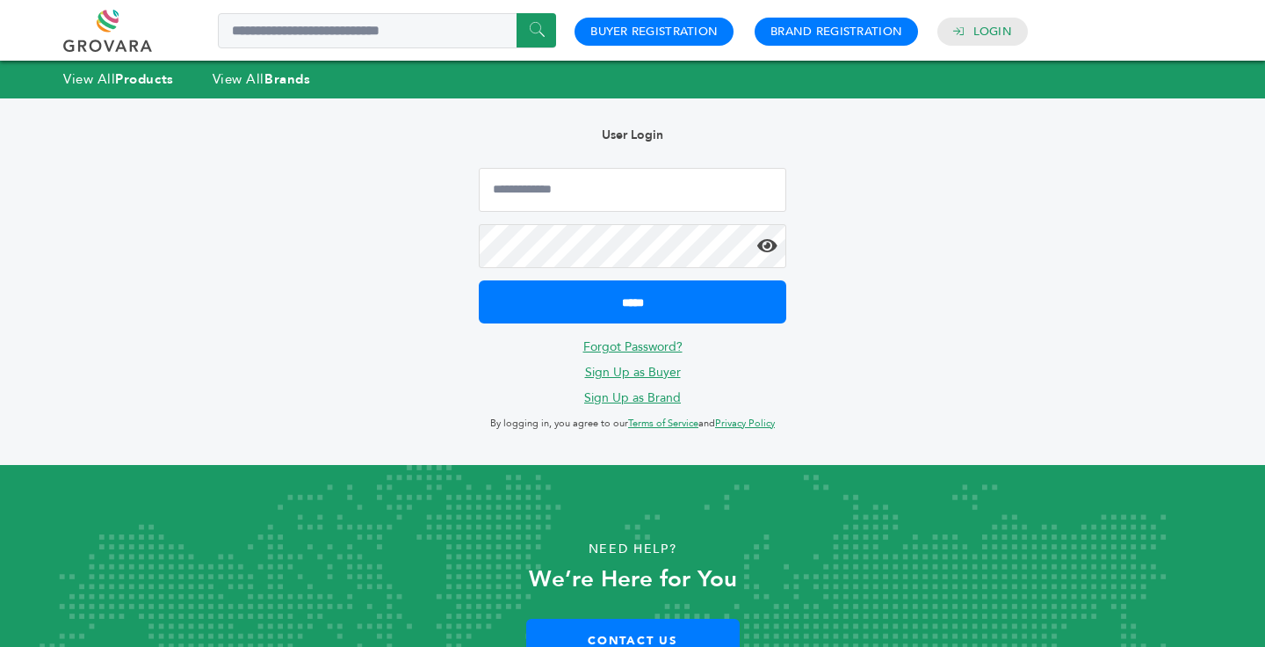 The width and height of the screenshot is (1265, 647). I want to click on a: View AllBrands, so click(262, 79).